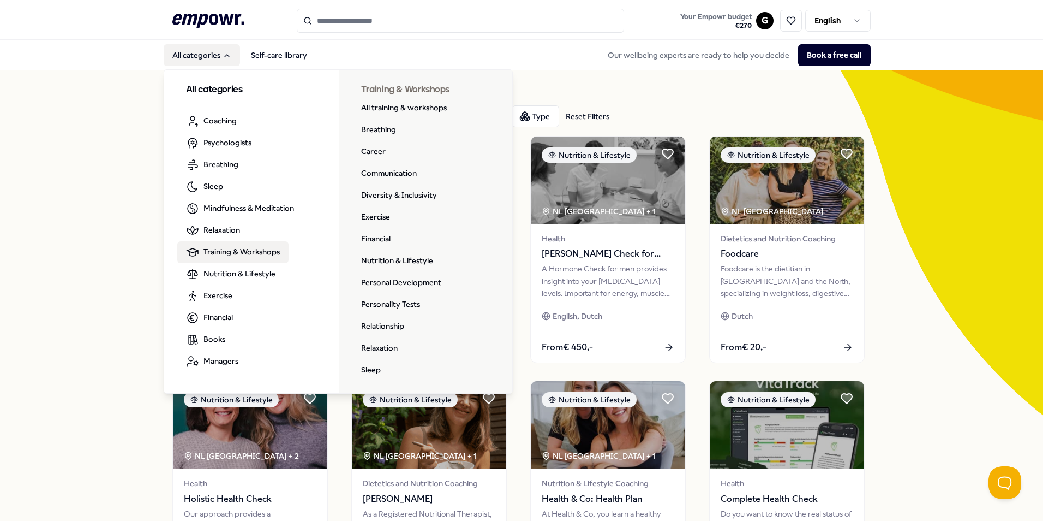  Describe the element at coordinates (228, 142) in the screenshot. I see `span: Psychologists` at that location.